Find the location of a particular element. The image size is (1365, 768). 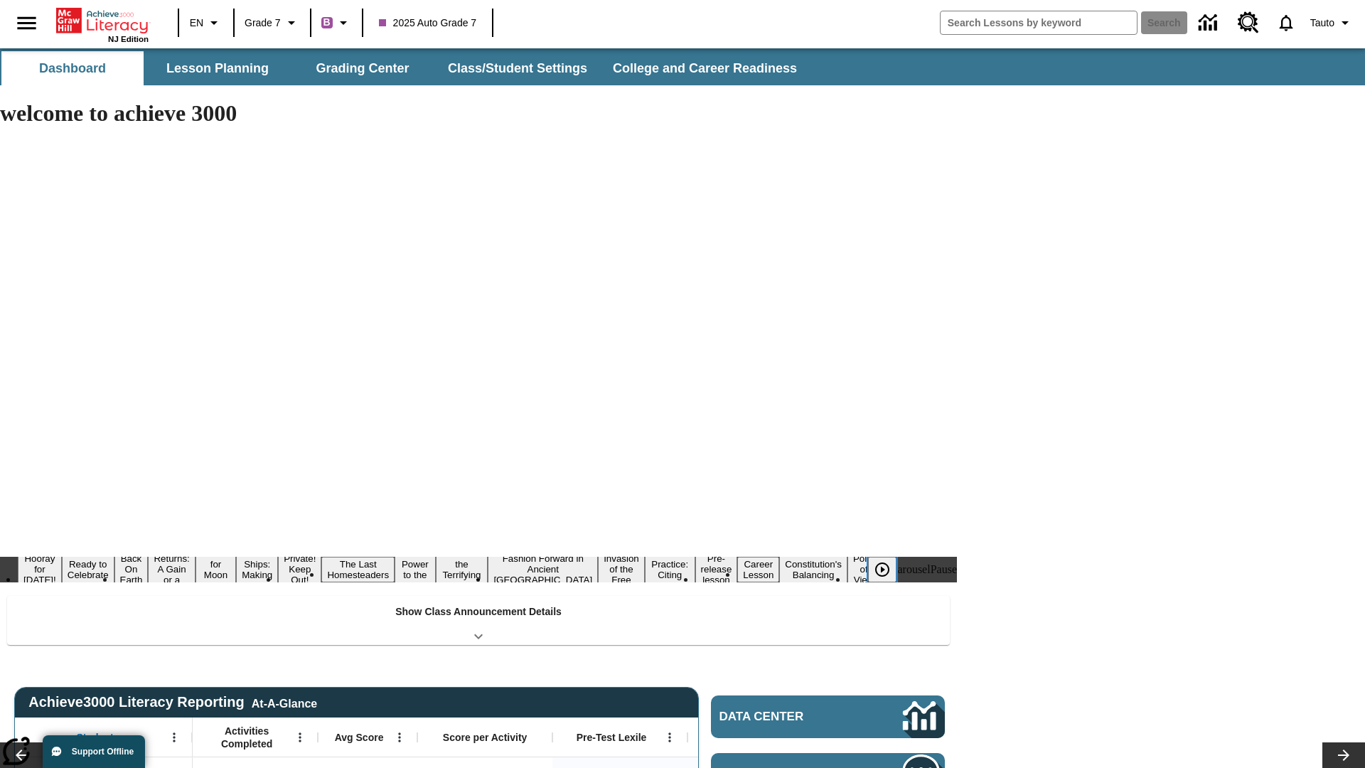

button: Slide 4 Free Returns: A Gain or a Drain? is located at coordinates (171, 569).